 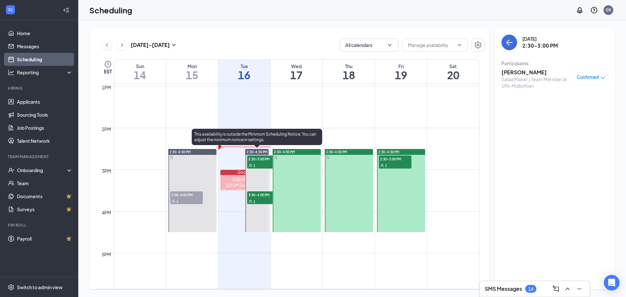 I want to click on a: September 15, 2025, so click(x=192, y=72).